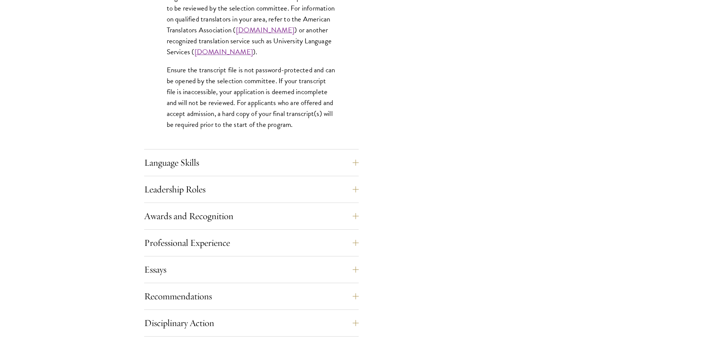 The height and width of the screenshot is (343, 717). What do you see at coordinates (252, 189) in the screenshot?
I see `button: Leadership Roles` at bounding box center [252, 189].